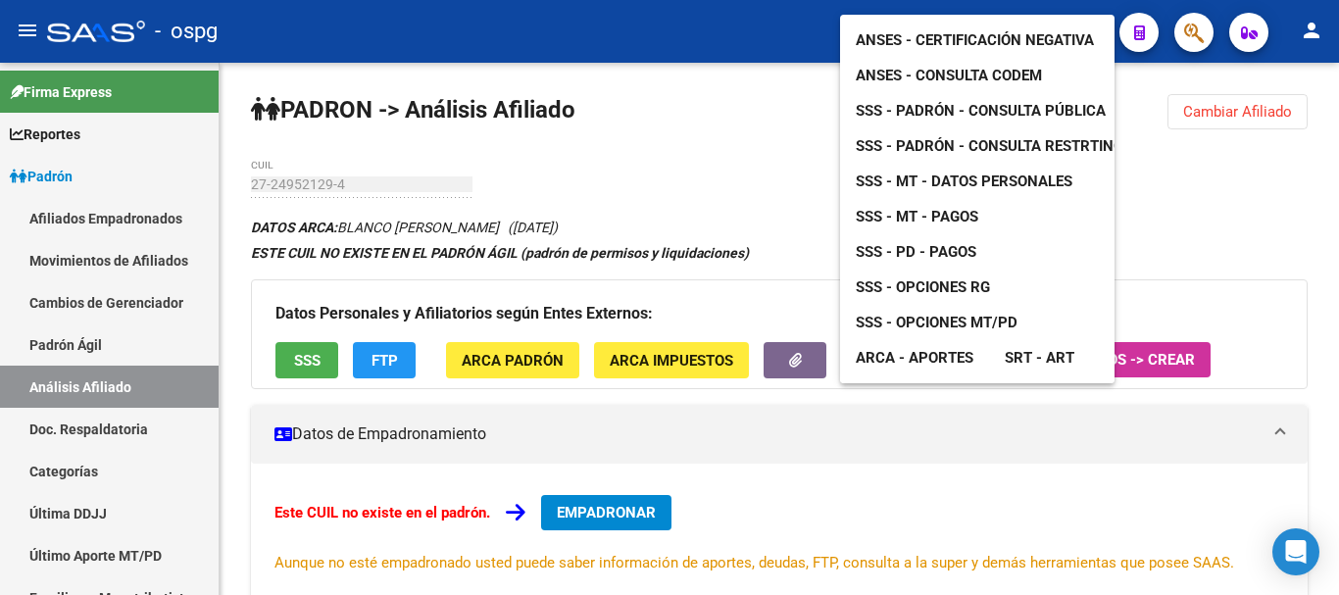 This screenshot has height=595, width=1339. Describe the element at coordinates (949, 75) in the screenshot. I see `span: ANSES - Consulta CODEM` at that location.